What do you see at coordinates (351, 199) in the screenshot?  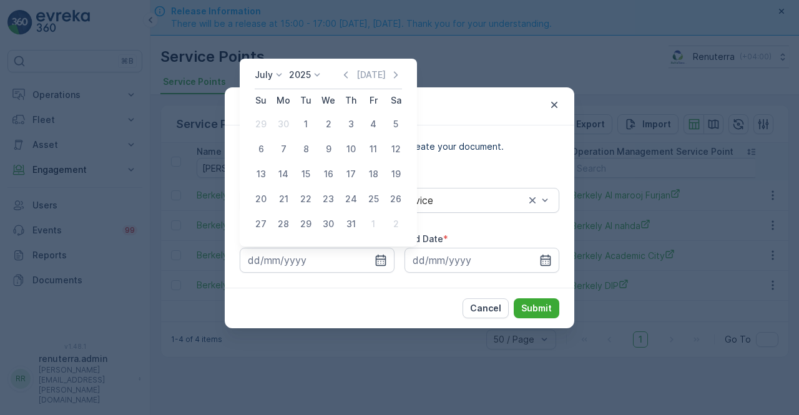 I see `div: 24` at bounding box center [351, 199].